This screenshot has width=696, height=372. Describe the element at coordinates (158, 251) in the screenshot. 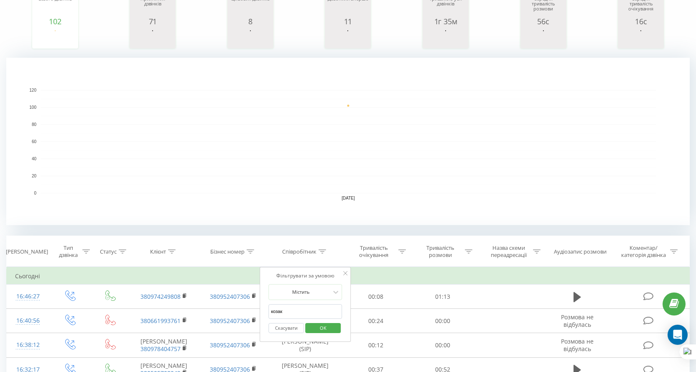

I see `div: Клієнт` at that location.